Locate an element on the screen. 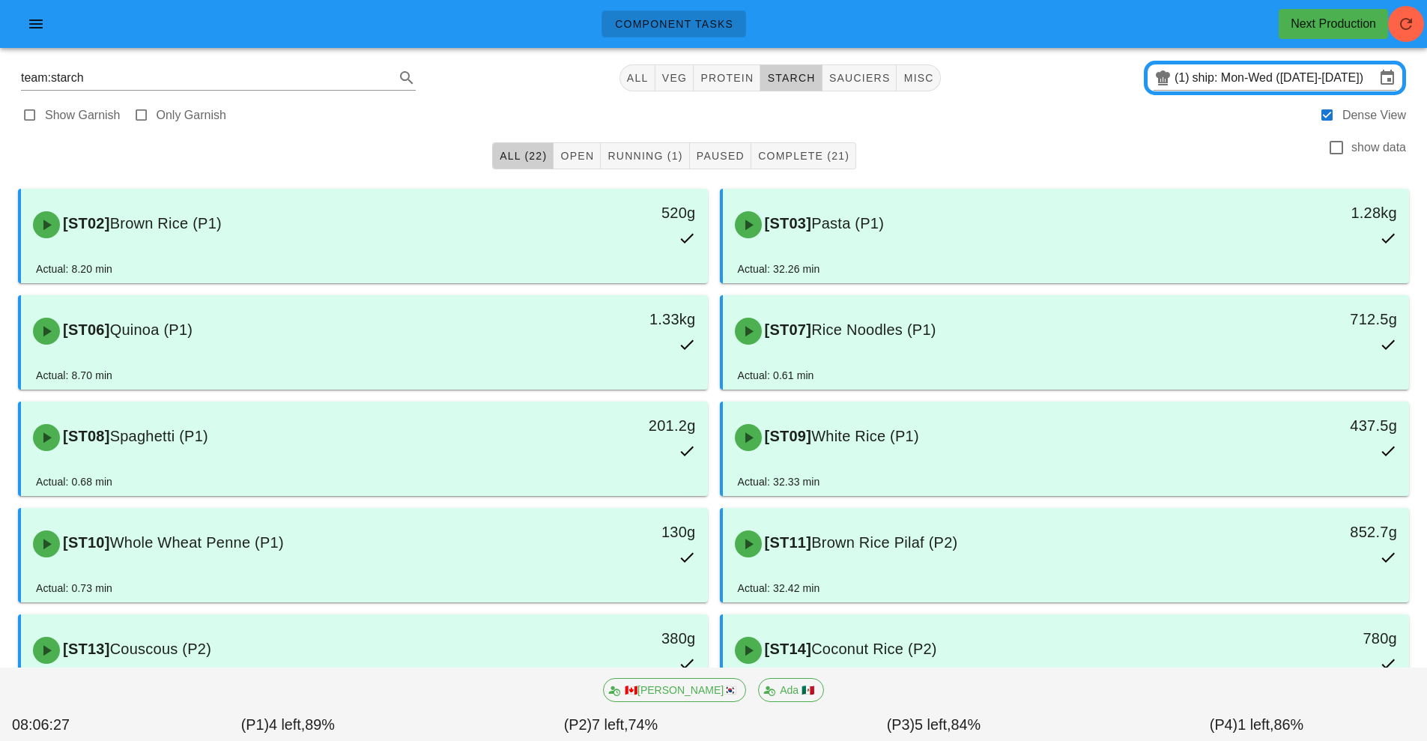 This screenshot has height=741, width=1427. span: Brown Rice (P1) is located at coordinates (166, 223).